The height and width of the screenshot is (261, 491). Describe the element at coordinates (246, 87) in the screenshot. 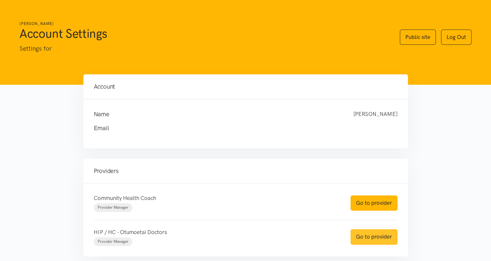

I see `h4: Account` at that location.